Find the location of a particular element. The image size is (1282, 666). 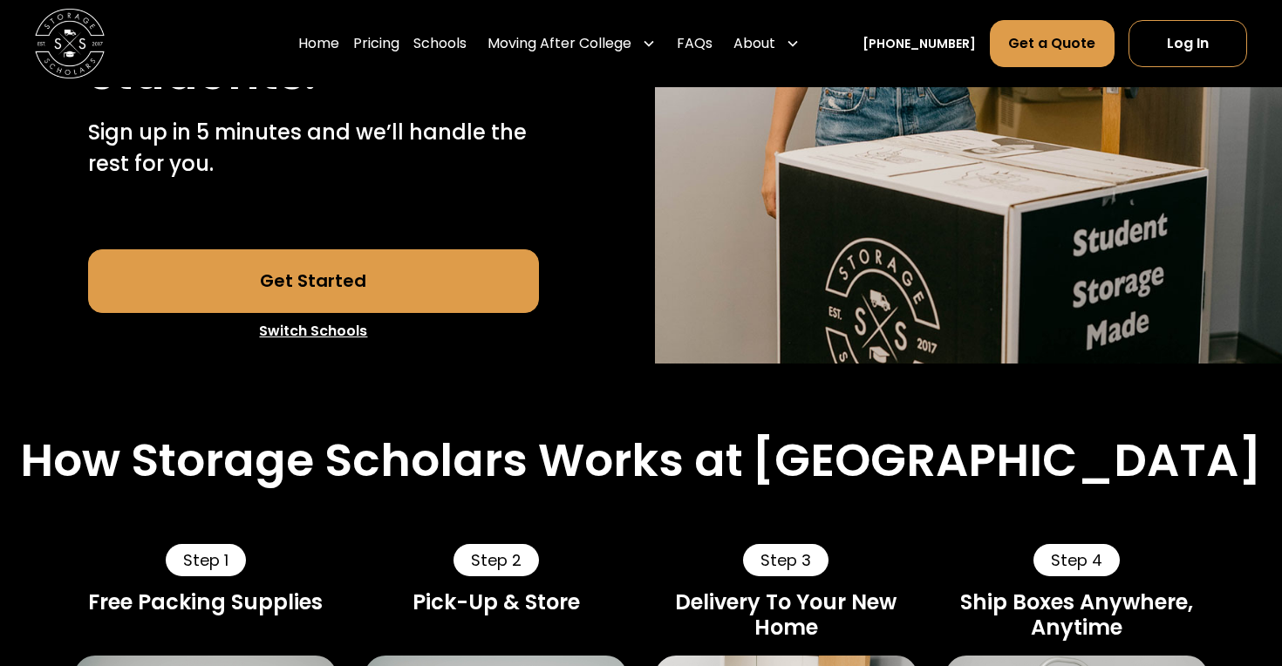

a: Home is located at coordinates (318, 44).